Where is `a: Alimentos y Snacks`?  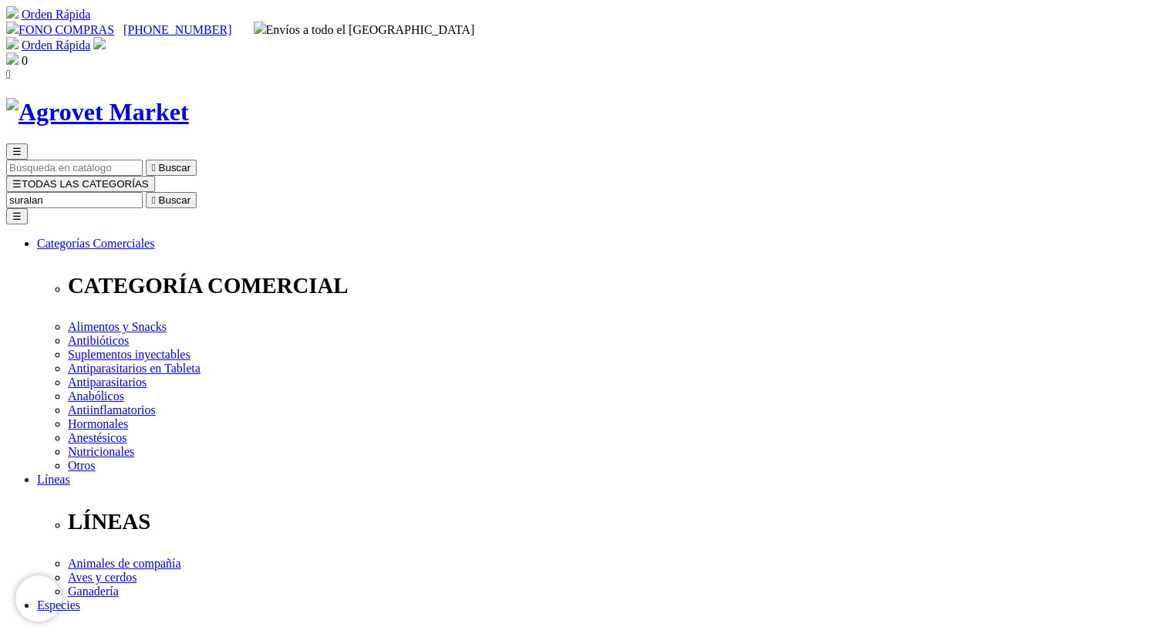
a: Alimentos y Snacks is located at coordinates (117, 326).